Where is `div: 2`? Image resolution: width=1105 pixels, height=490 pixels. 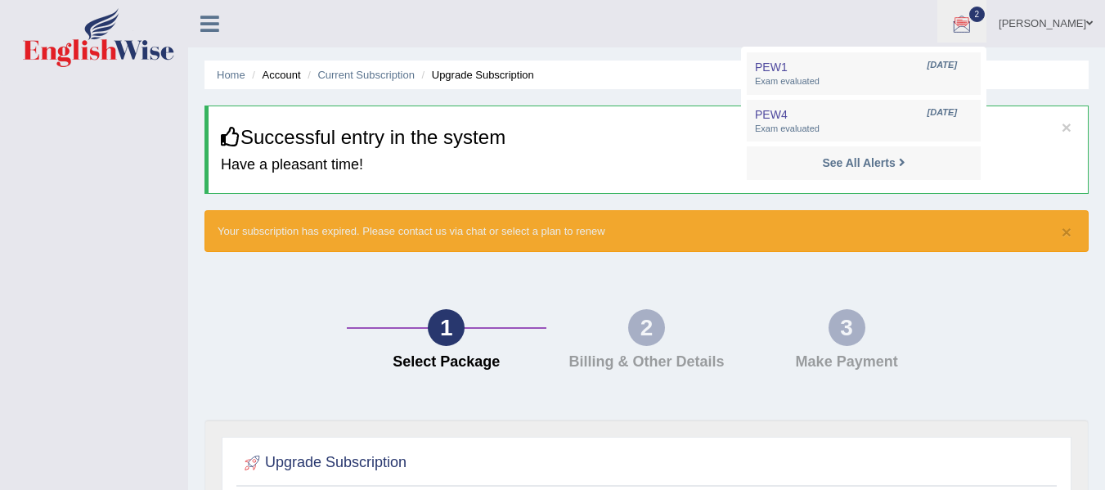
div: 2 is located at coordinates (646, 327).